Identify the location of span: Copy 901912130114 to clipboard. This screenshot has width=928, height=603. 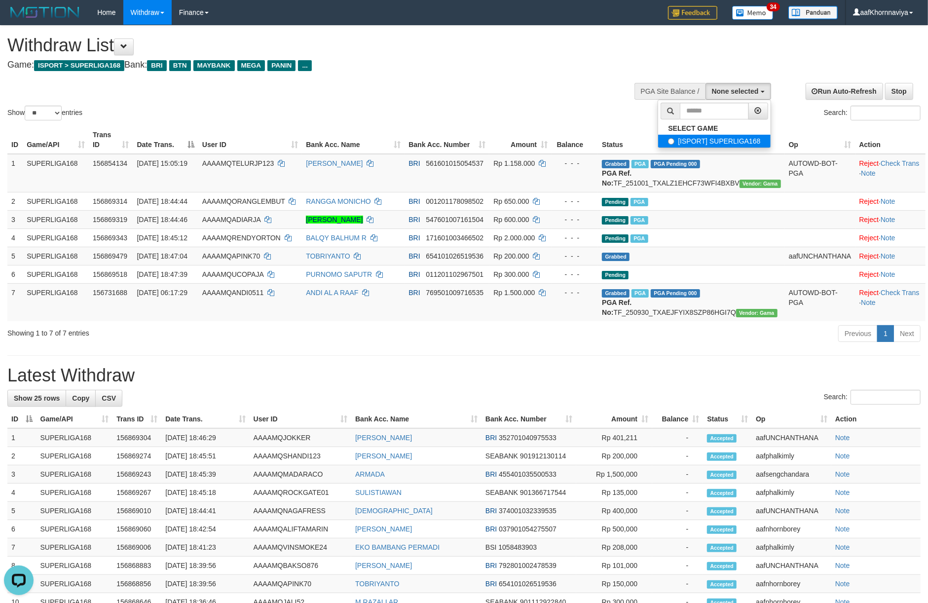
(543, 456).